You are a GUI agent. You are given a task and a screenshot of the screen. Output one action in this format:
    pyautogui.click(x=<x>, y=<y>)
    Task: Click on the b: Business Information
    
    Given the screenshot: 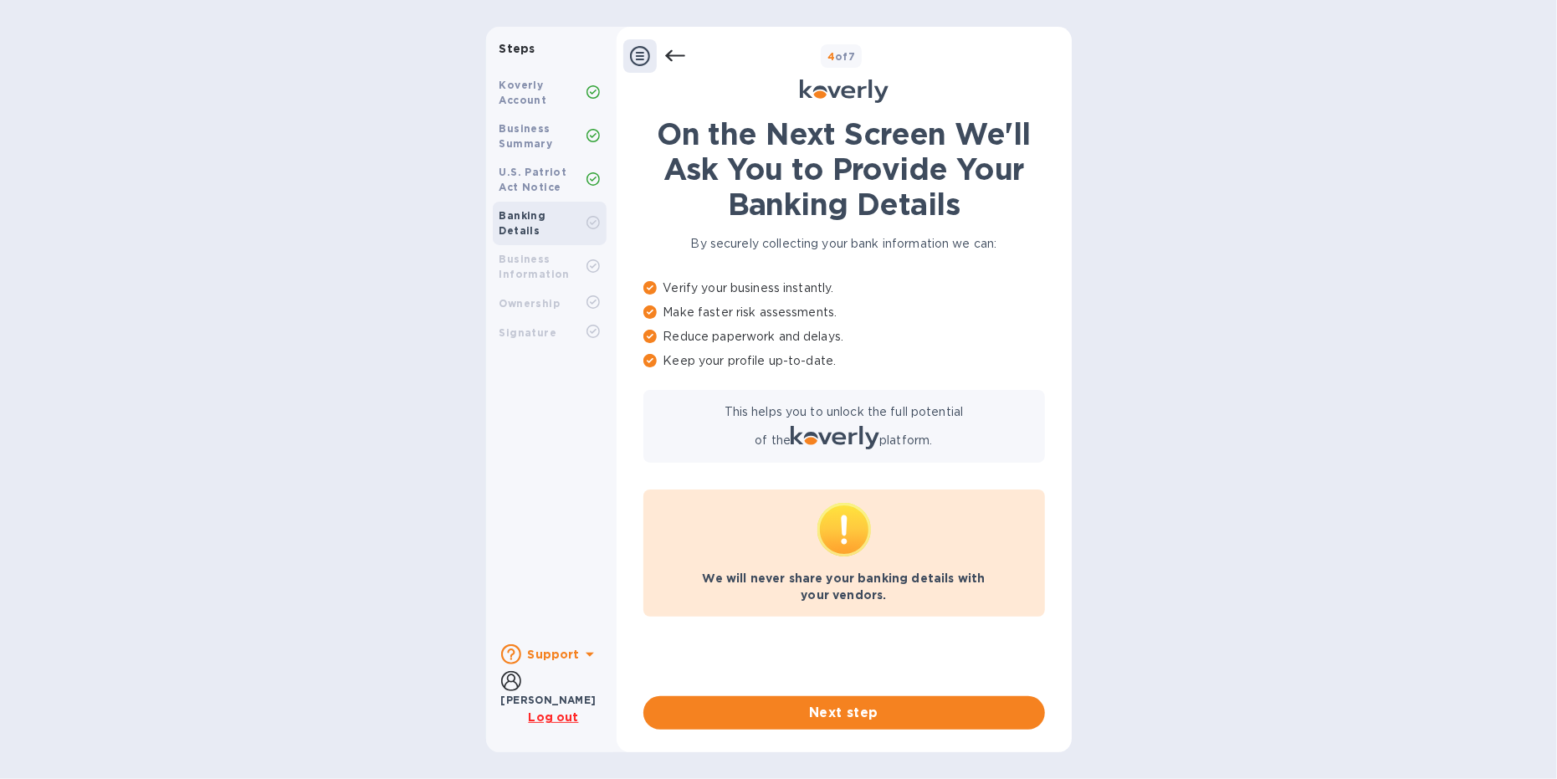 What is the action you would take?
    pyautogui.click(x=535, y=266)
    